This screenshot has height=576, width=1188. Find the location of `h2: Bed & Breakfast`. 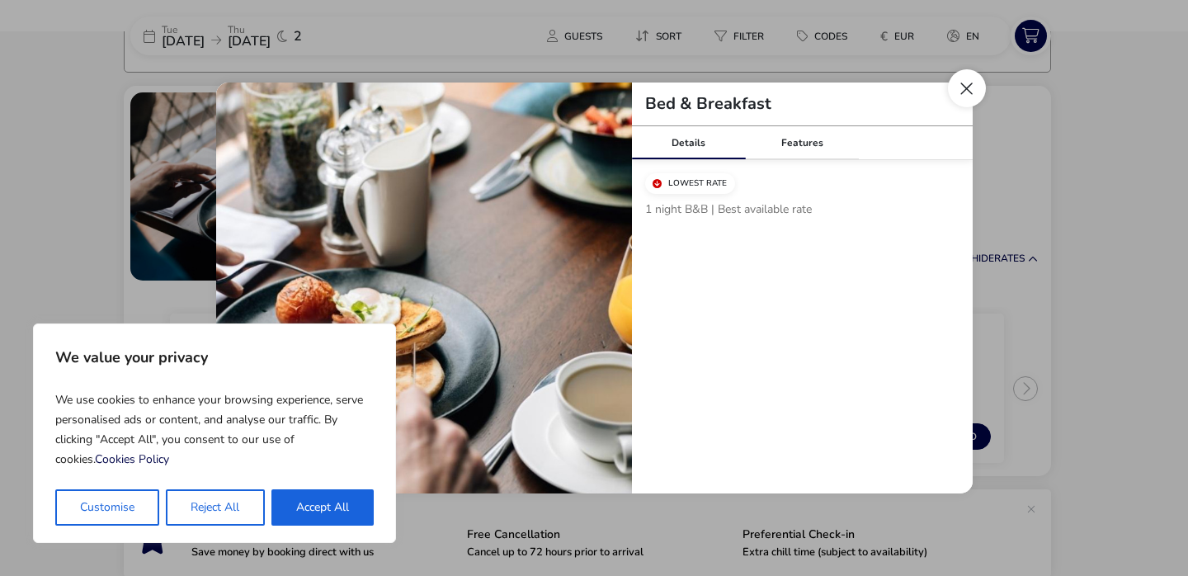

h2: Bed & Breakfast is located at coordinates (708, 104).